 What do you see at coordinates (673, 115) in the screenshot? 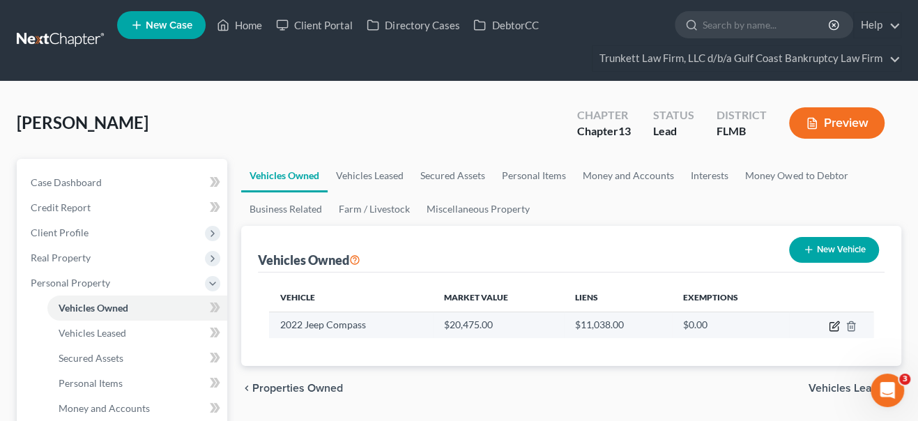
I see `div: Status` at bounding box center [673, 115].